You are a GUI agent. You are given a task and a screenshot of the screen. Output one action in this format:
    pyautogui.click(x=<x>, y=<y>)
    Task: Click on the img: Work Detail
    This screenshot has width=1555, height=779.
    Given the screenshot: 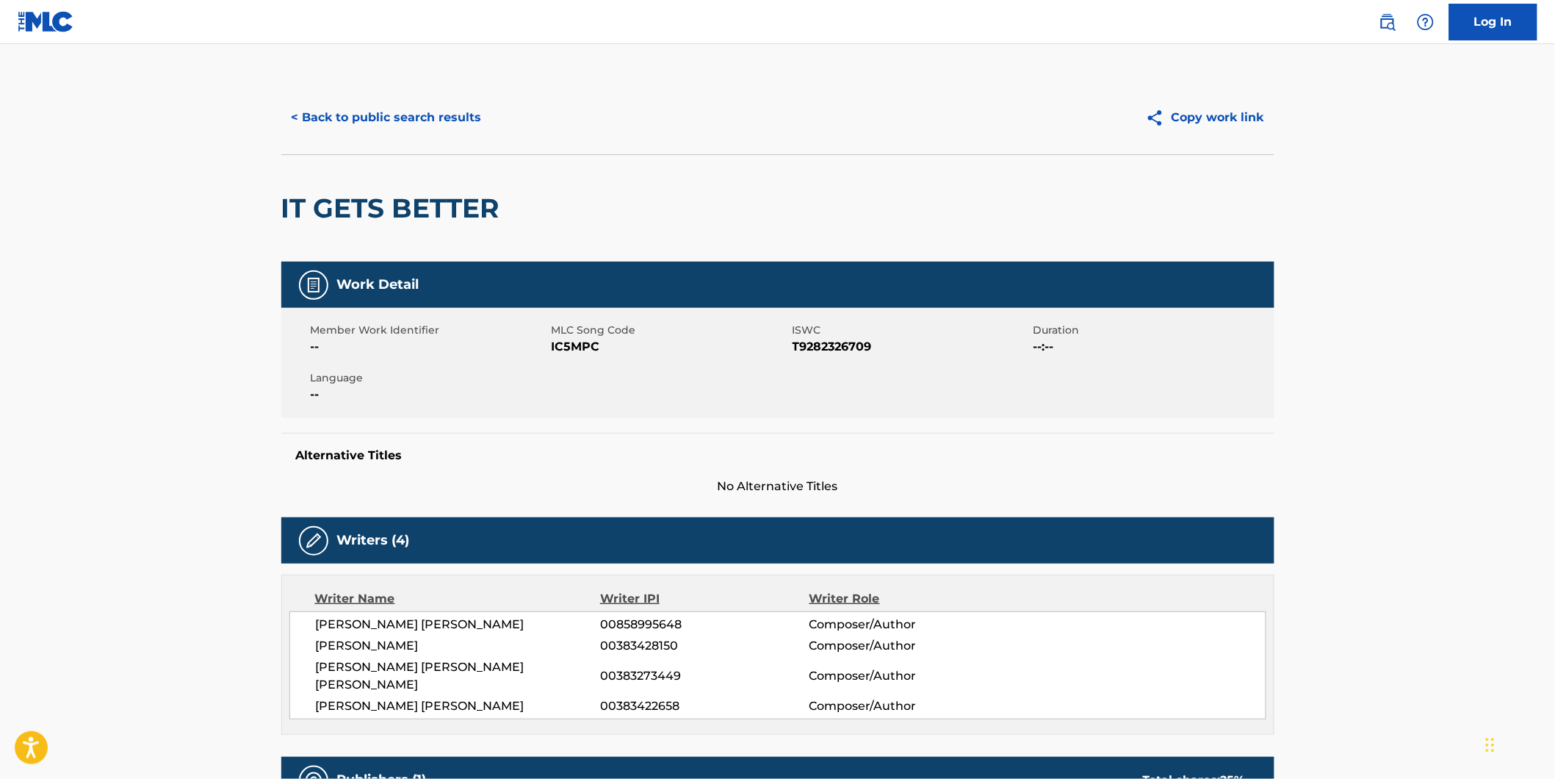 What is the action you would take?
    pyautogui.click(x=314, y=285)
    